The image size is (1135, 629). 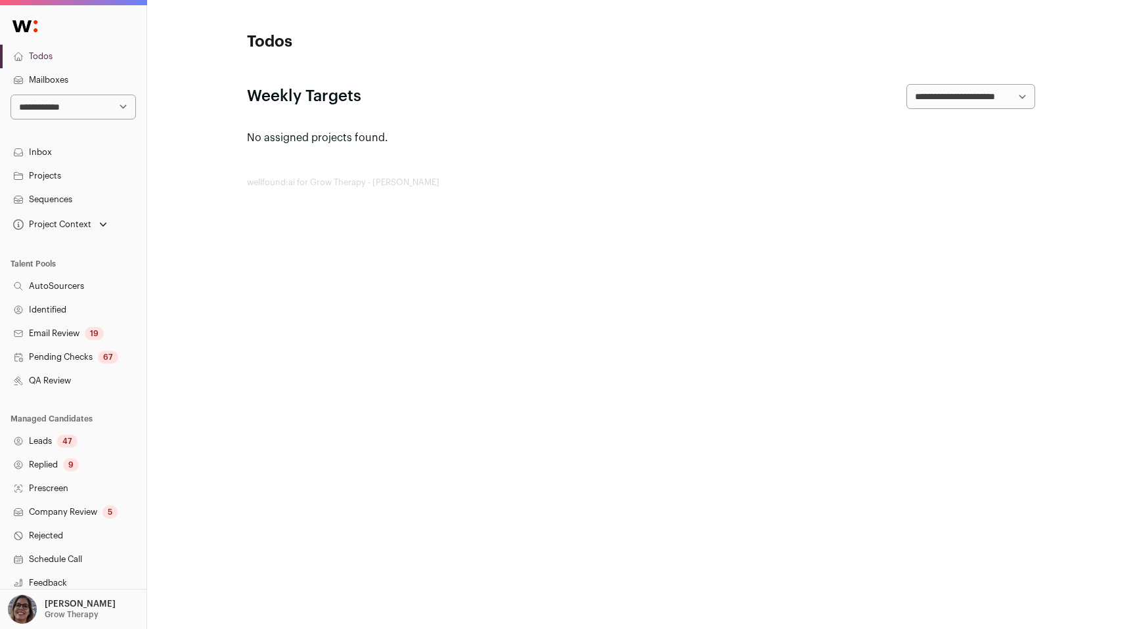 What do you see at coordinates (51, 225) in the screenshot?
I see `div: Project Context` at bounding box center [51, 225].